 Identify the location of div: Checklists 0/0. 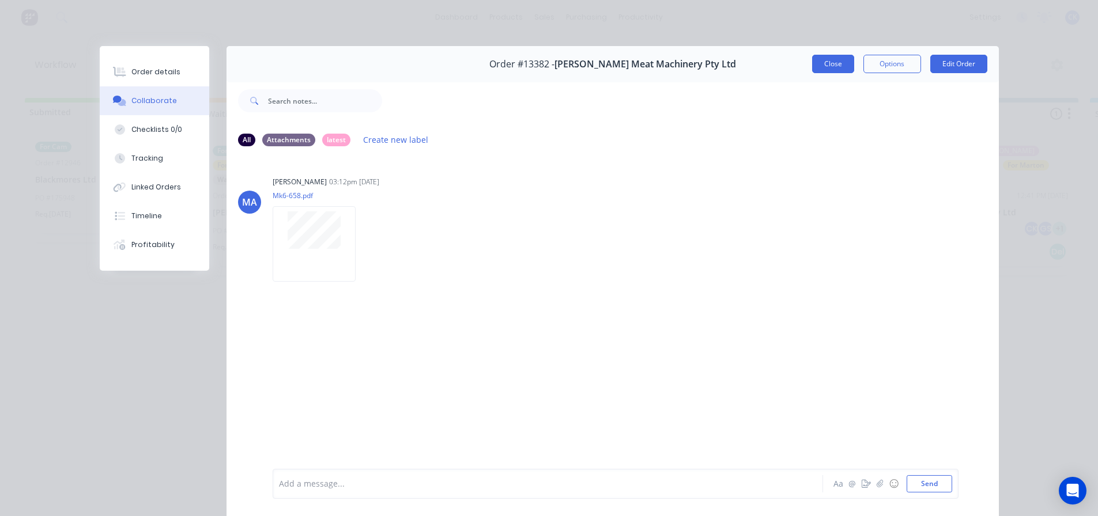
(157, 130).